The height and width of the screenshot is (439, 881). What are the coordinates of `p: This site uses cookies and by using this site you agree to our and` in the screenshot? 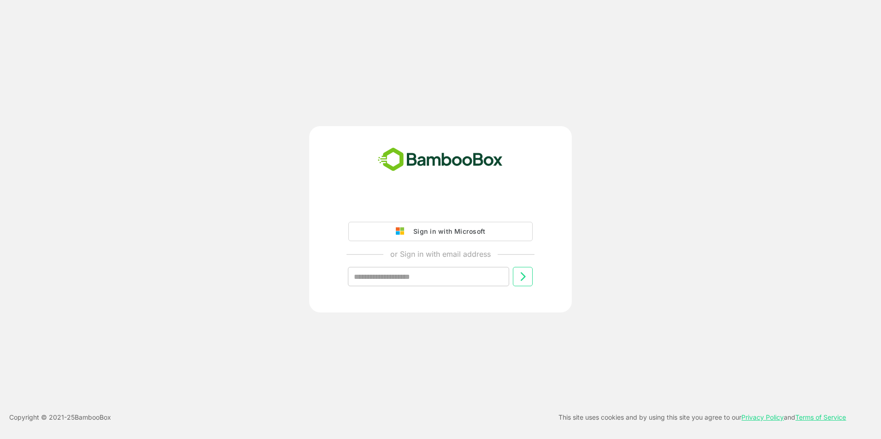 It's located at (702, 418).